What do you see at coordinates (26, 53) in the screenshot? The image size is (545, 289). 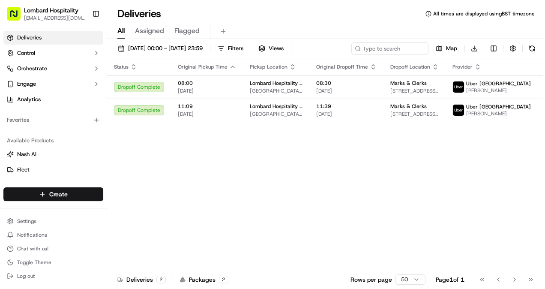 I see `span: Control` at bounding box center [26, 53].